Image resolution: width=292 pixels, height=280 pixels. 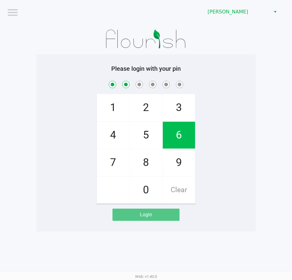 What do you see at coordinates (146, 69) in the screenshot?
I see `h5: Please login with your pin` at bounding box center [146, 69].